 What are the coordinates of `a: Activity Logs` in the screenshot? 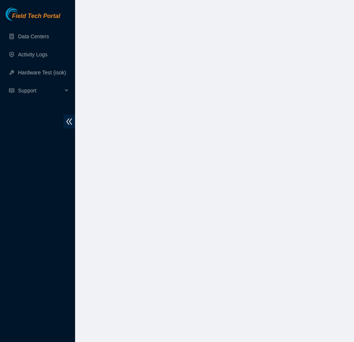 It's located at (33, 54).